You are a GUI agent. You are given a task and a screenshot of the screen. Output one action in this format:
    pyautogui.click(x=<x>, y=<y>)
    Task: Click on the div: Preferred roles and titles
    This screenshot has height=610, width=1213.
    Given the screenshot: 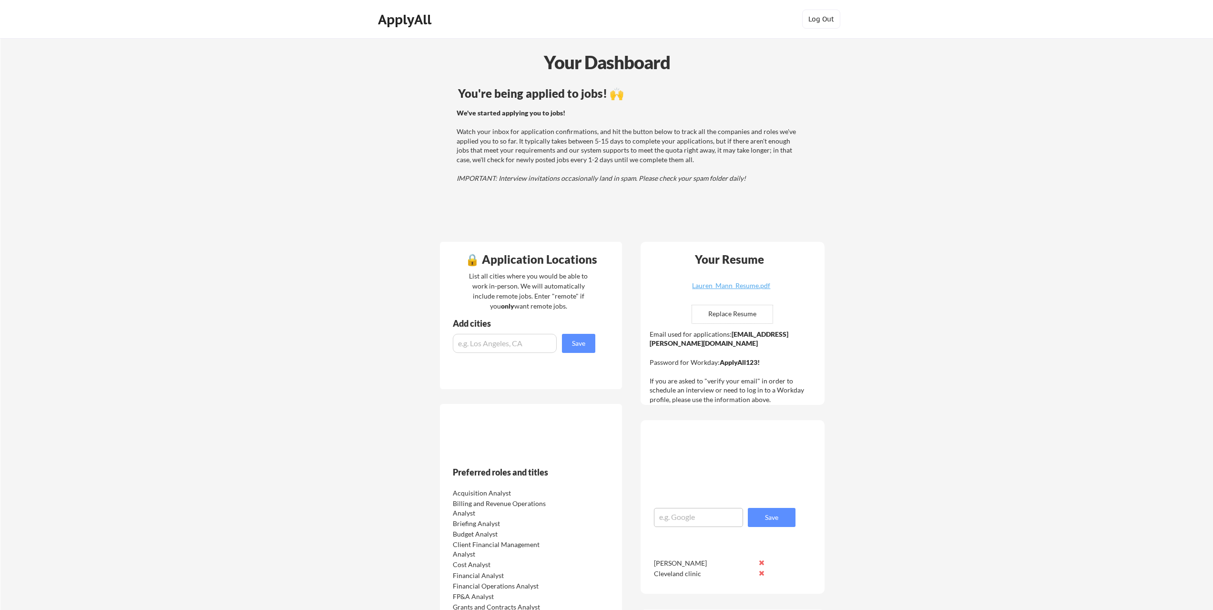 What is the action you would take?
    pyautogui.click(x=518, y=472)
    